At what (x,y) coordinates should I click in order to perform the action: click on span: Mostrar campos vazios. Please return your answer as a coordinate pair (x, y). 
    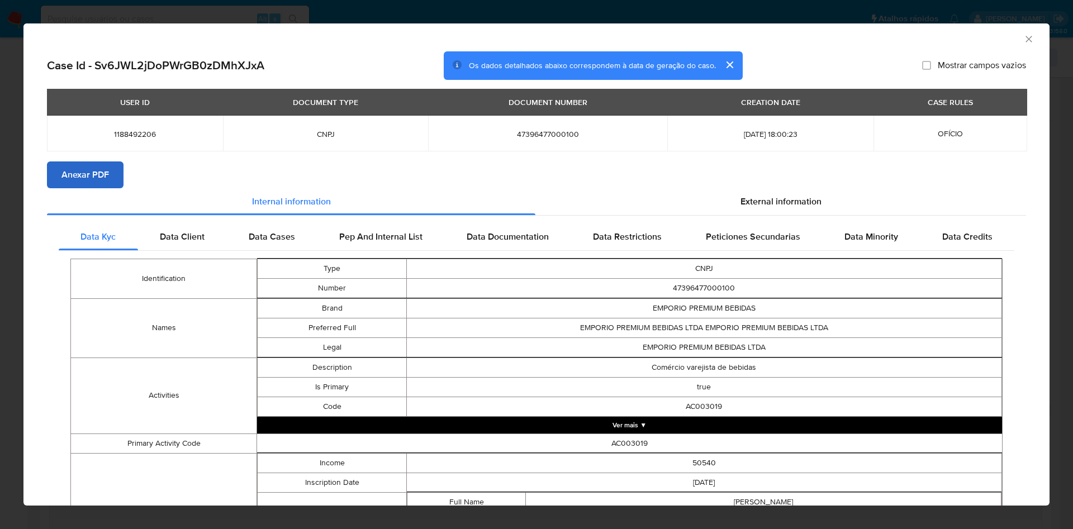
    Looking at the image, I should click on (982, 65).